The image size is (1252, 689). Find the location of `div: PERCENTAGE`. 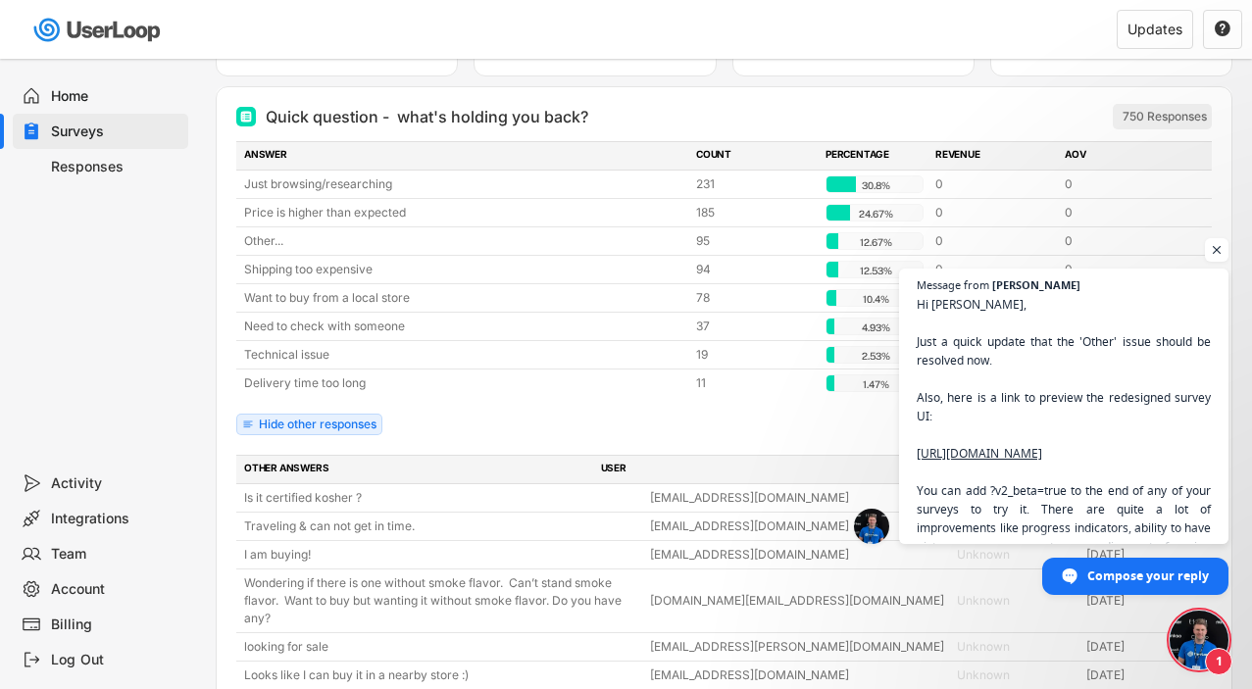

div: PERCENTAGE is located at coordinates (875, 156).